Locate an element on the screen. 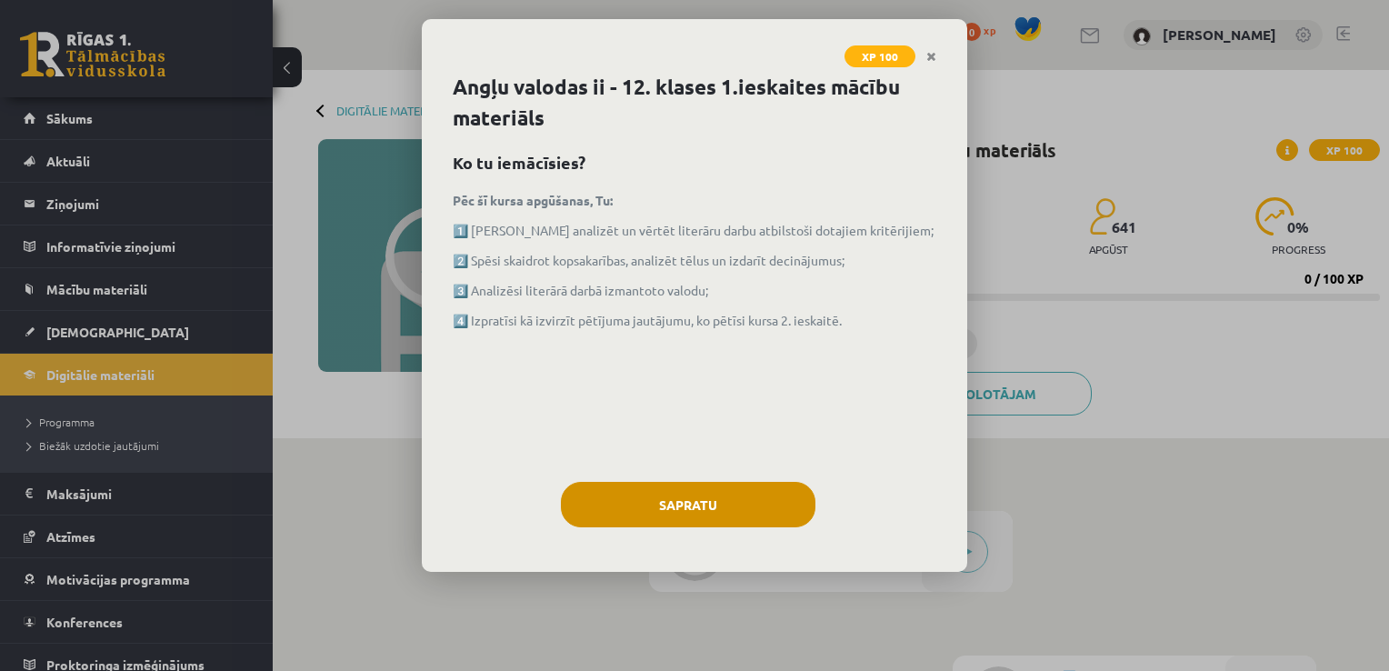 The image size is (1389, 671). p: 2️⃣ Spēsi skaidrot kopsakarības, analizēt tēlus un izdarīt decinājumus; is located at coordinates (694, 260).